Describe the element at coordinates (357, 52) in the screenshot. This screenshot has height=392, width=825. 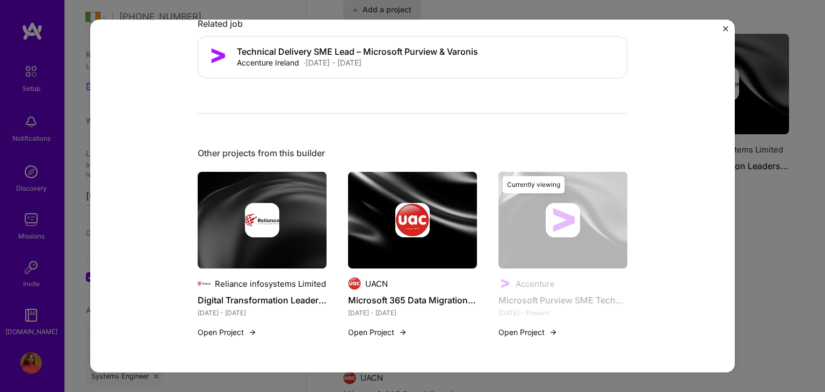
I see `h4: Technical Delivery SME Lead – Microsoft Purview & Varonis` at that location.